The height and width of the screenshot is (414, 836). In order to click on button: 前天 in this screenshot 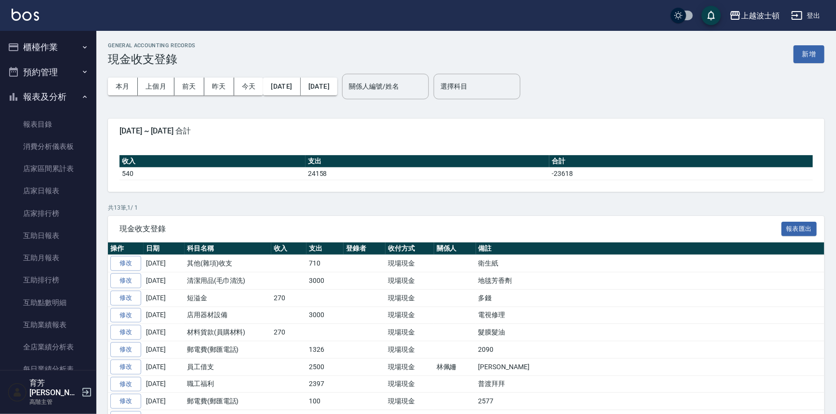, I will do `click(189, 86)`.